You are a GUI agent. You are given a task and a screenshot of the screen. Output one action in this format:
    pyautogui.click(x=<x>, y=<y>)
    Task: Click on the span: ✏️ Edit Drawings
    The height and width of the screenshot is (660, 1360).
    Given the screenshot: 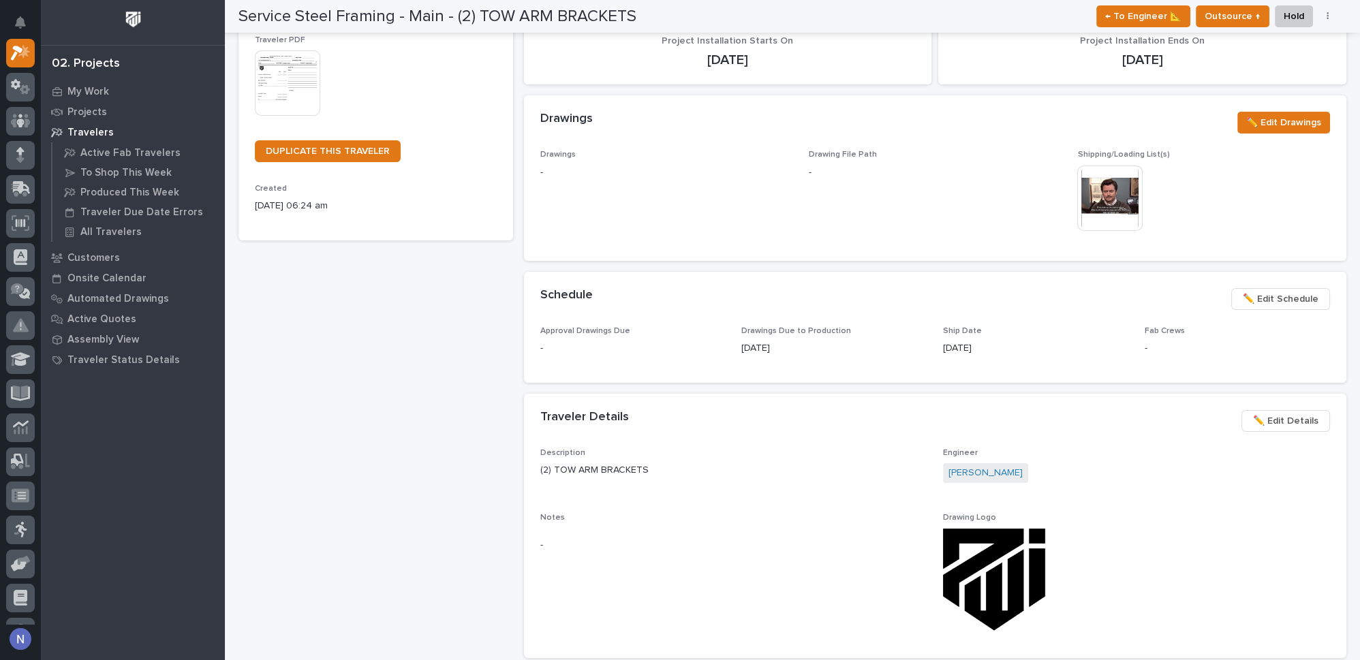 What is the action you would take?
    pyautogui.click(x=1284, y=123)
    